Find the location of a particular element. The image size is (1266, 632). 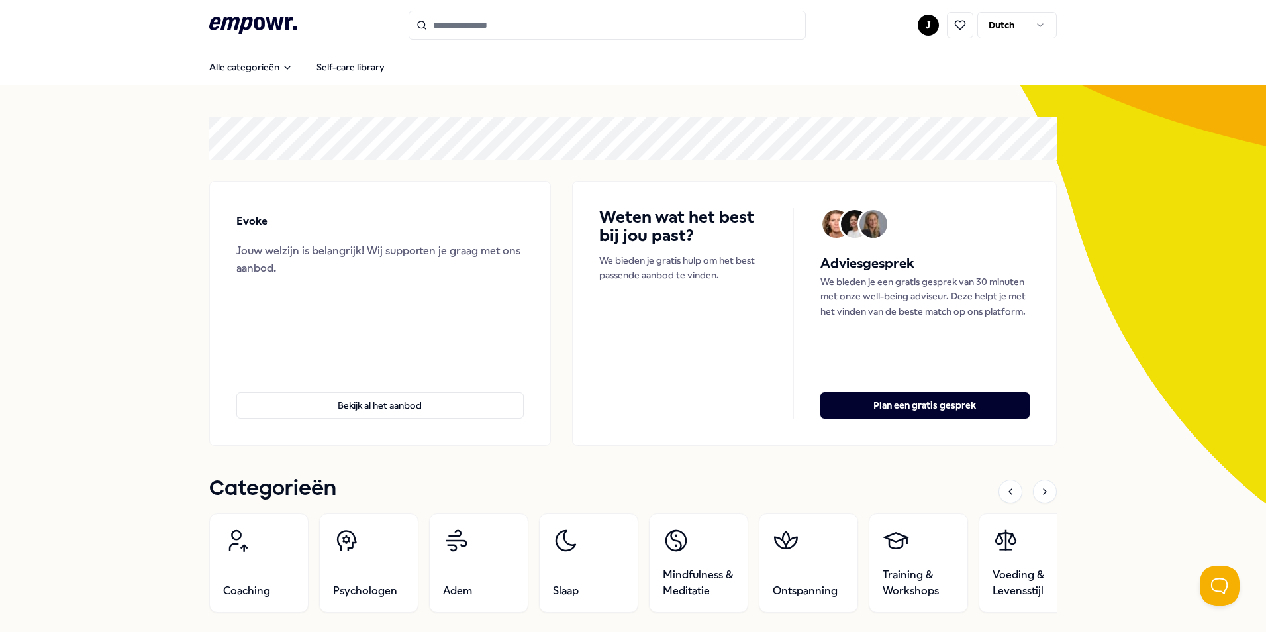

a: Coaching is located at coordinates (259, 563).